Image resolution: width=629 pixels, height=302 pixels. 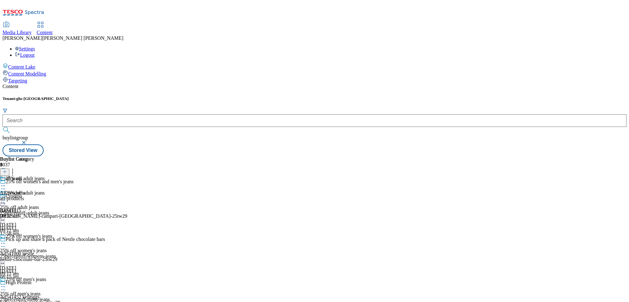 What do you see at coordinates (314, 99) in the screenshot?
I see `h5: Tenant:` at bounding box center [314, 99].